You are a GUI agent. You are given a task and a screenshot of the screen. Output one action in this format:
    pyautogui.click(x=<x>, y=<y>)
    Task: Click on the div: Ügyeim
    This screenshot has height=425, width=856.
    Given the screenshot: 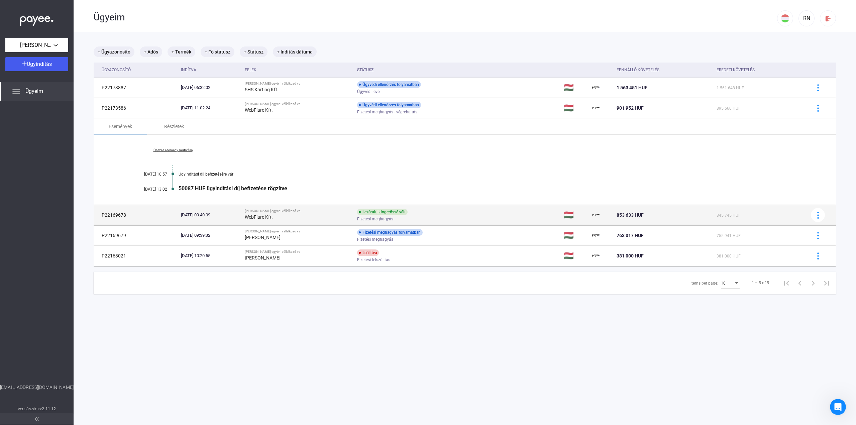 What is the action you would take?
    pyautogui.click(x=435, y=17)
    